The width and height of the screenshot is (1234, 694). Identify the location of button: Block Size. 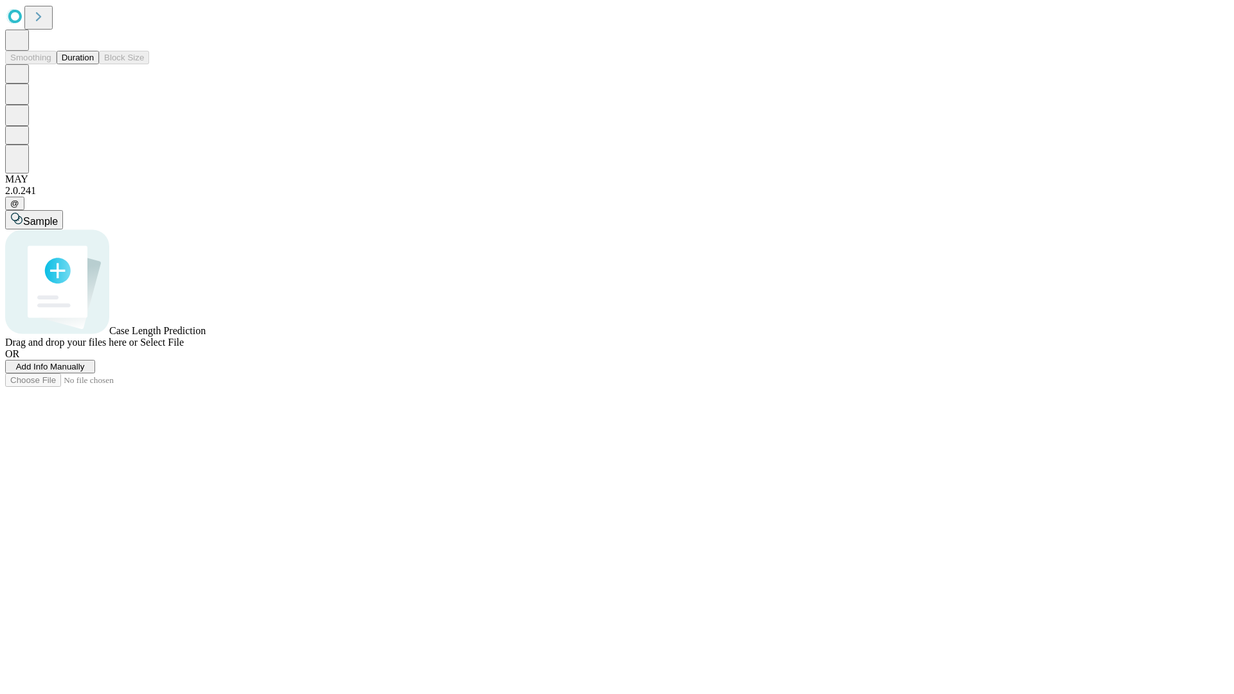
(124, 57).